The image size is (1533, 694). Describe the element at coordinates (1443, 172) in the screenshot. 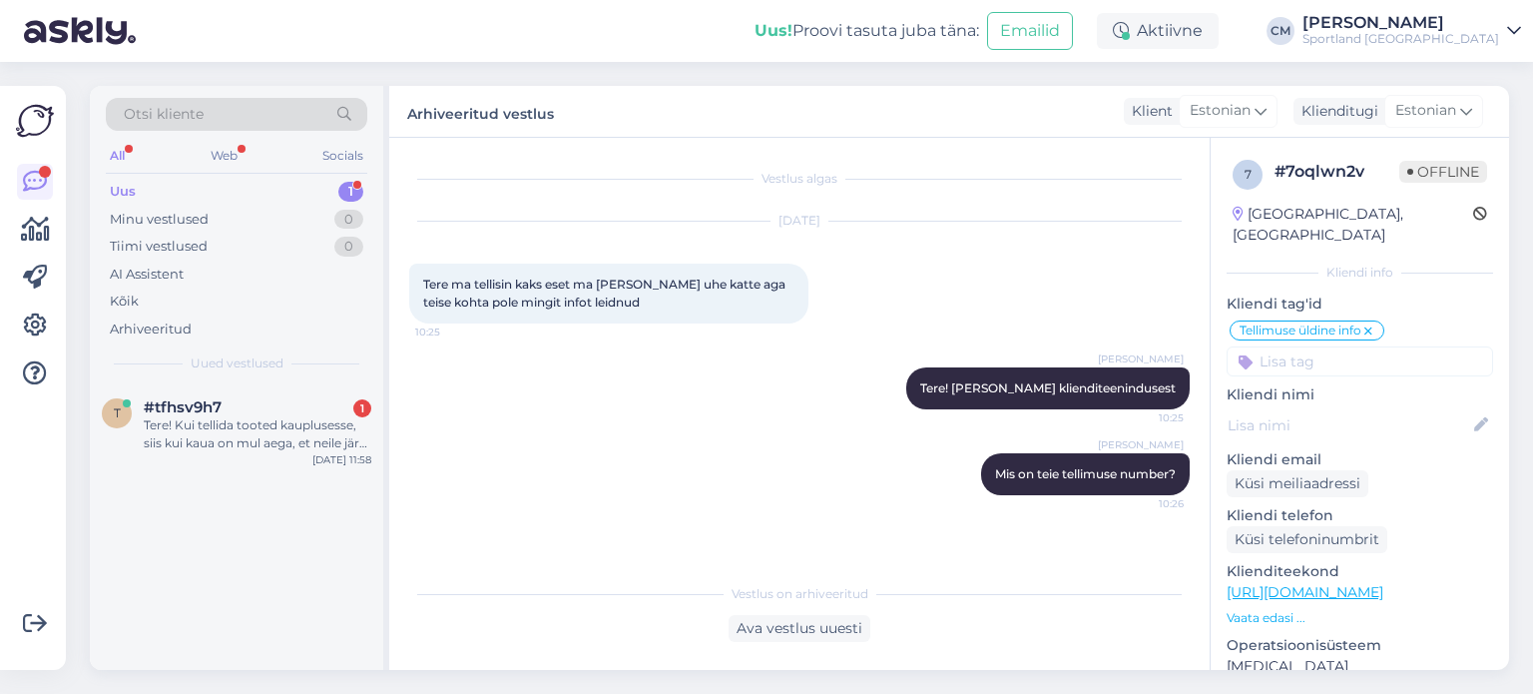

I see `span: Offline` at that location.